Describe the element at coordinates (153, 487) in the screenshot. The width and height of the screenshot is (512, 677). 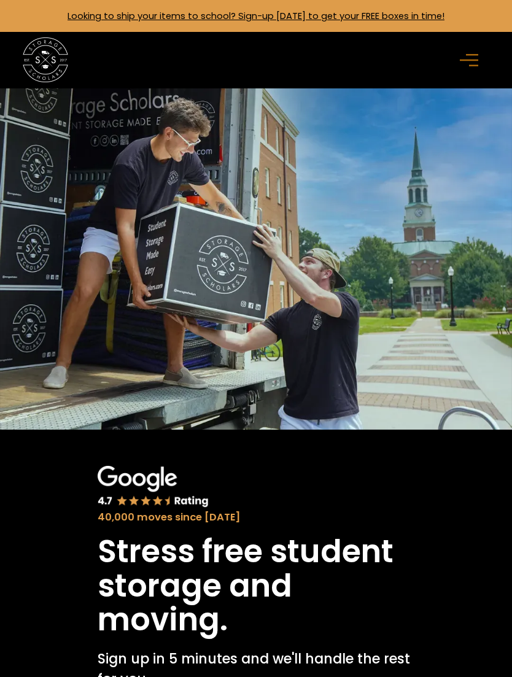
I see `img: Google 4.7 star rating` at that location.